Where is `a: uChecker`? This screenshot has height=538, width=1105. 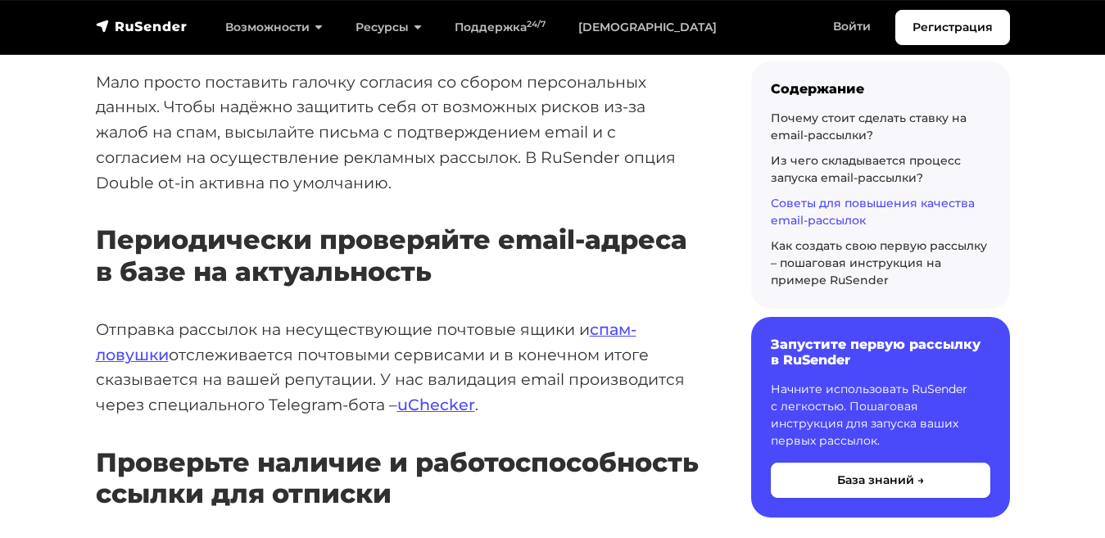 a: uChecker is located at coordinates (436, 405).